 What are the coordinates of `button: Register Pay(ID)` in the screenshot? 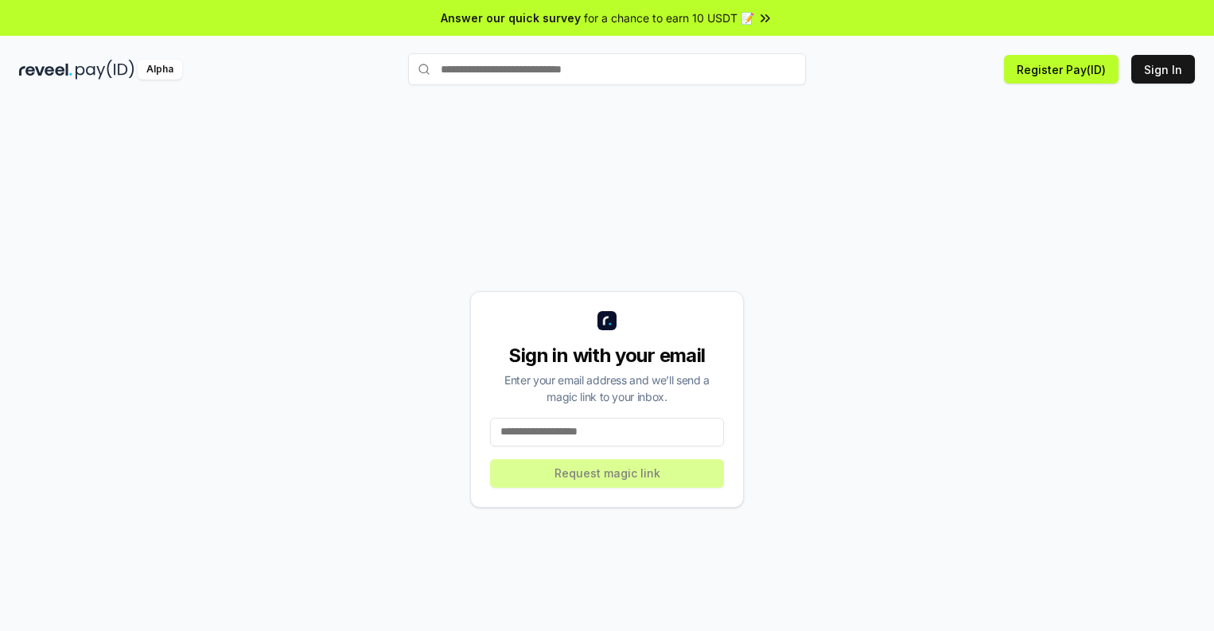 It's located at (1061, 69).